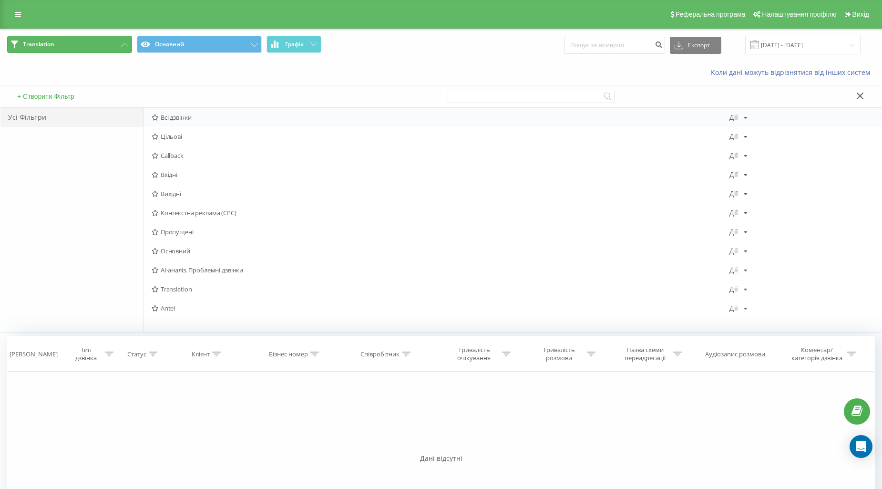 The height and width of the screenshot is (489, 882). Describe the element at coordinates (799, 14) in the screenshot. I see `span: Налаштування профілю` at that location.